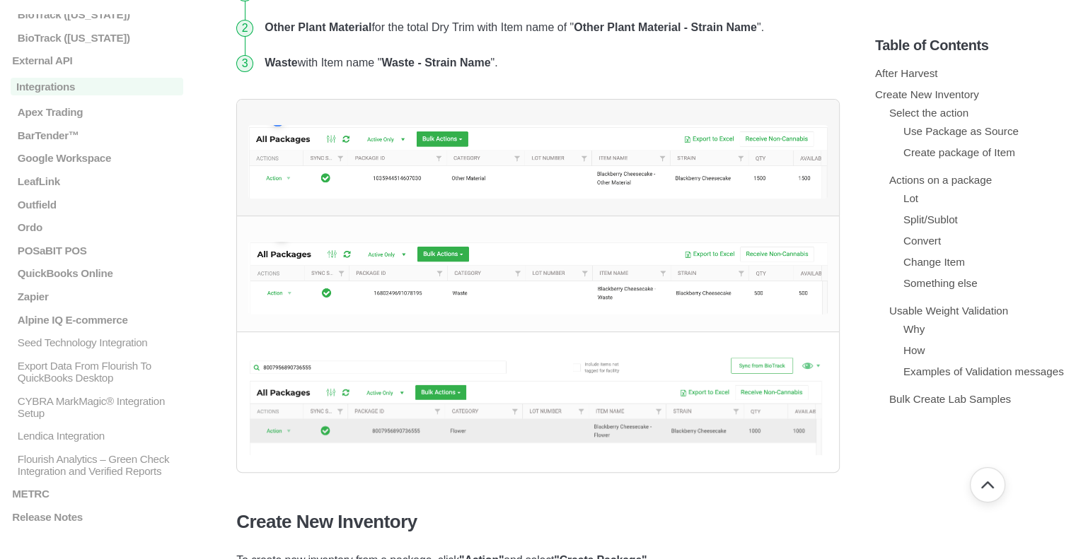  Describe the element at coordinates (549, 63) in the screenshot. I see `li: with Item name " ".` at that location.